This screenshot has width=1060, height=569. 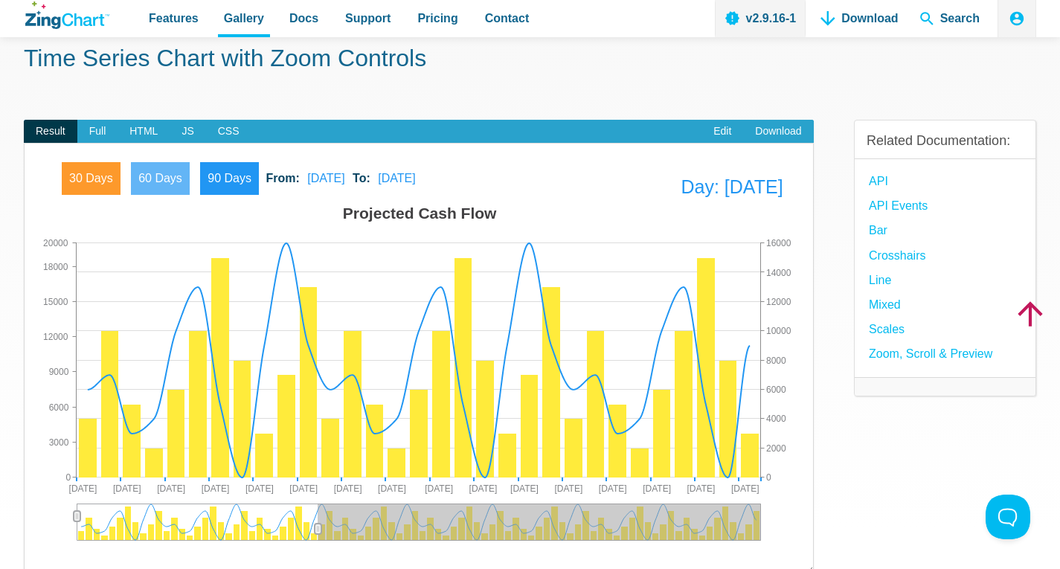 I want to click on a: Line, so click(x=880, y=280).